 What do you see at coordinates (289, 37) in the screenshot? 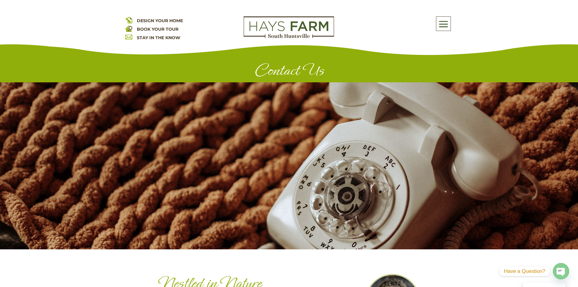
I see `a: hays farm homes huntsville development` at bounding box center [289, 37].